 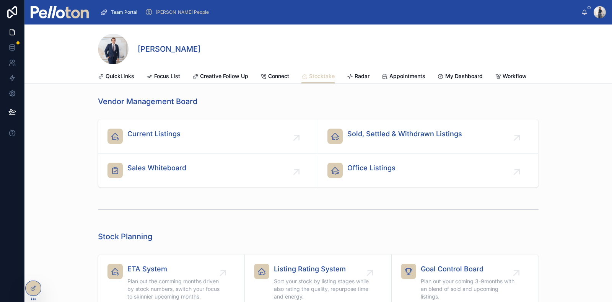 What do you see at coordinates (318, 76) in the screenshot?
I see `a: Stocktake` at bounding box center [318, 76].